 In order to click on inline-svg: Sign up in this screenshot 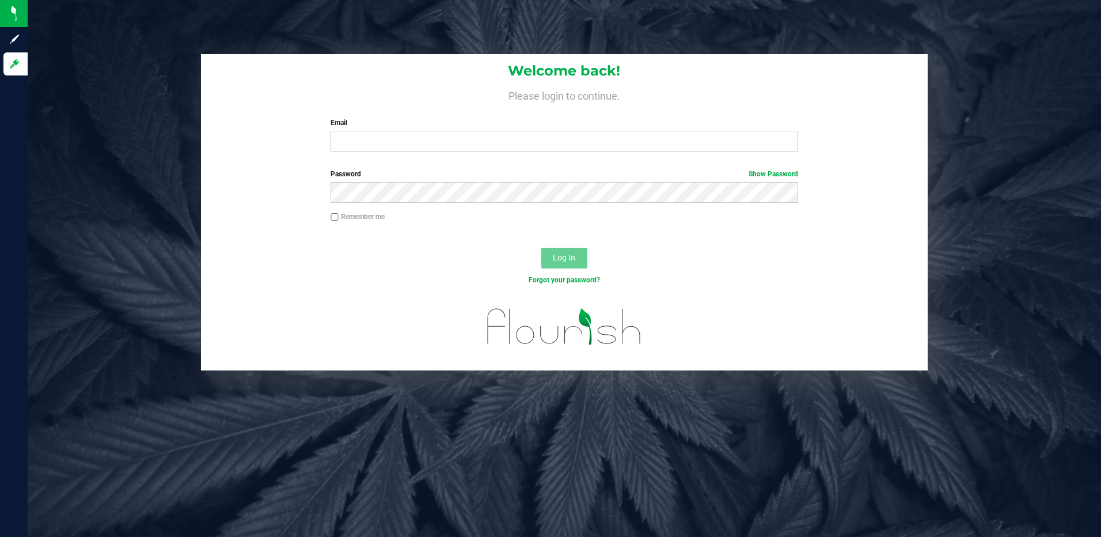, I will do `click(14, 39)`.